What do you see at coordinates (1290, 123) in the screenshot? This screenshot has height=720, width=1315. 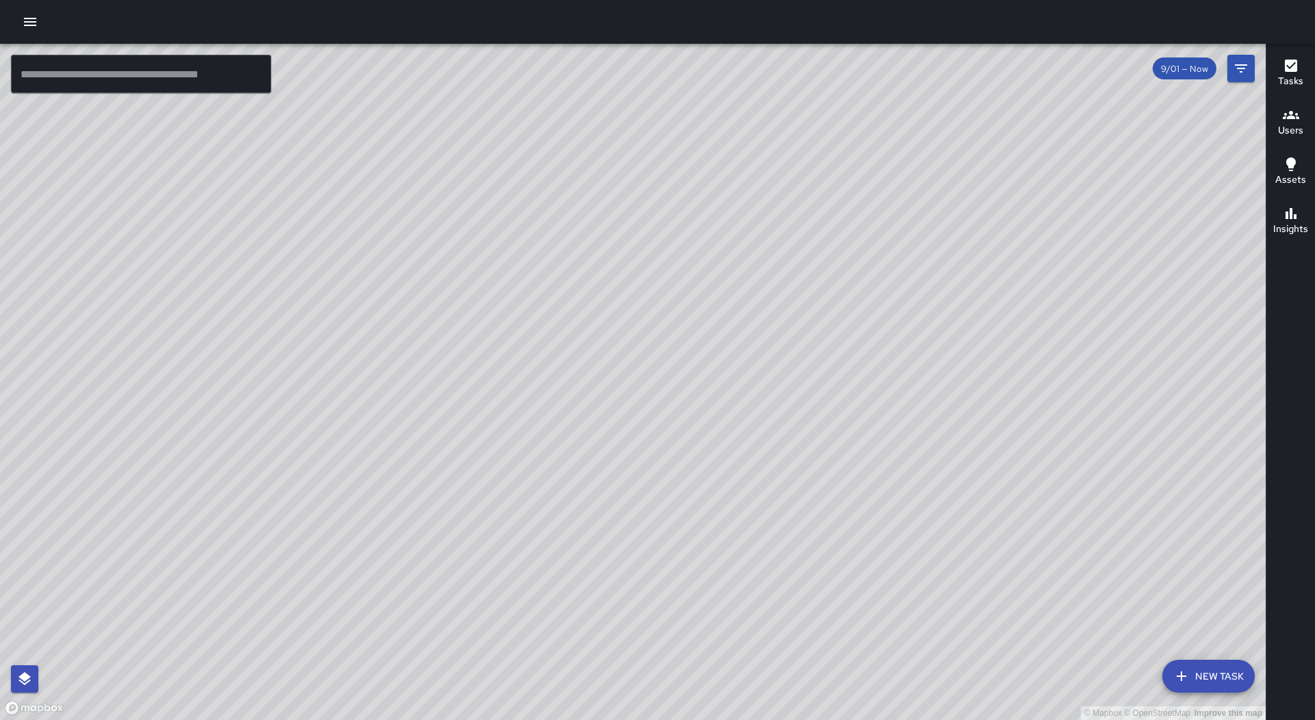 I see `button: Users` at bounding box center [1290, 123].